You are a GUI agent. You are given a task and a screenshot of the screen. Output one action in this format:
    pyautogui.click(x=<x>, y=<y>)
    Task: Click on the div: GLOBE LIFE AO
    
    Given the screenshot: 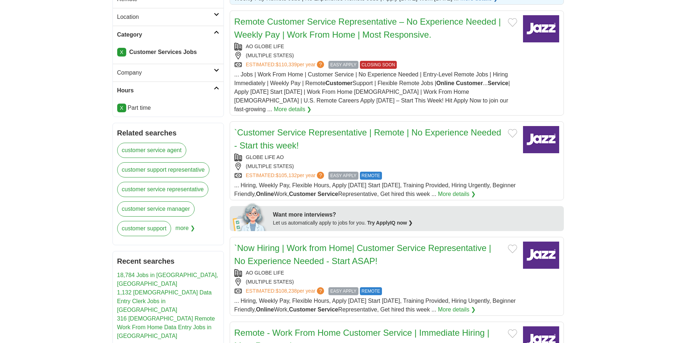 What is the action you would take?
    pyautogui.click(x=376, y=157)
    